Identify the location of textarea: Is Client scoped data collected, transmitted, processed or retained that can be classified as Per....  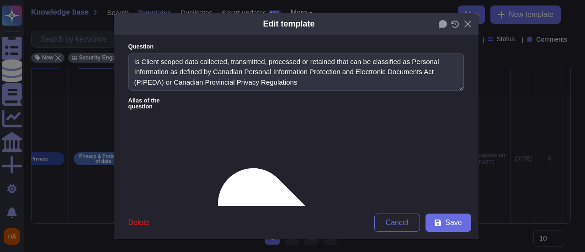
(296, 72).